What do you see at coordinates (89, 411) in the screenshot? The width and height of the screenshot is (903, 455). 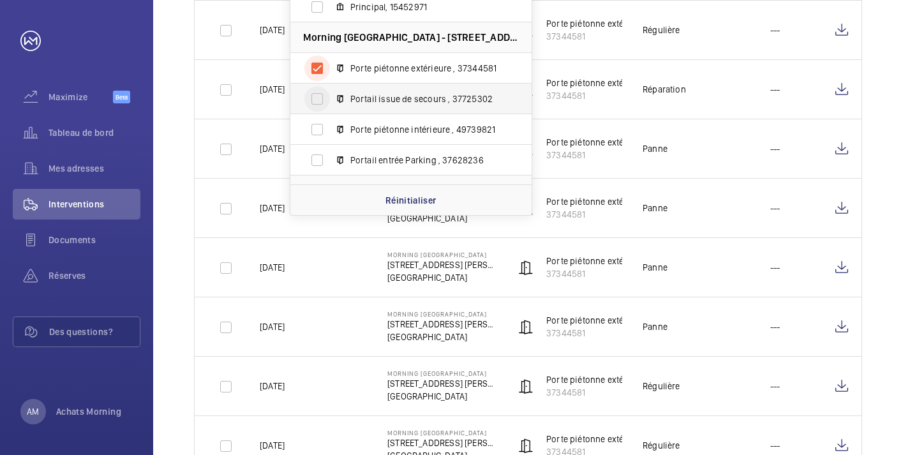 I see `p: Achats Morning` at bounding box center [89, 411].